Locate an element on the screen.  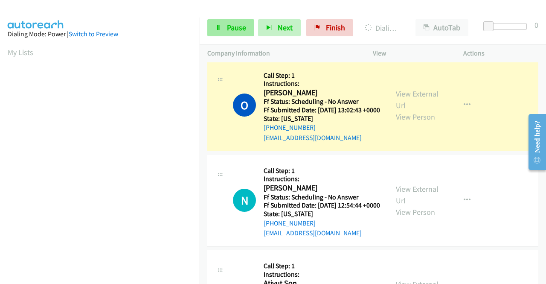
span: Pause is located at coordinates (236, 27).